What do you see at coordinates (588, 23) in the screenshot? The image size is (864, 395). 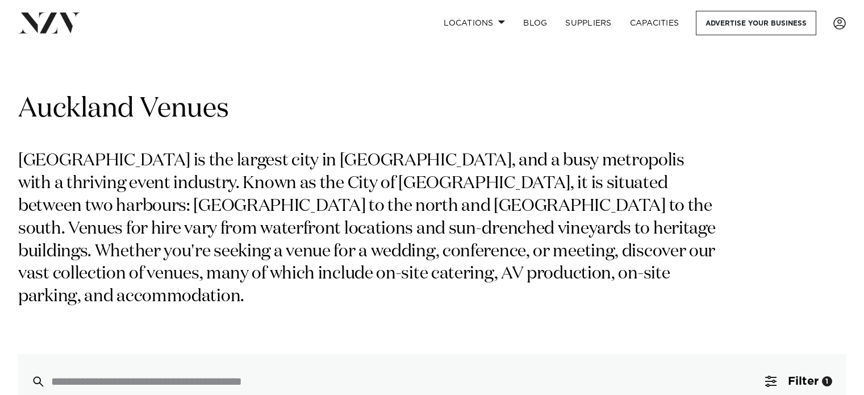 I see `a: SUPPLIERS` at bounding box center [588, 23].